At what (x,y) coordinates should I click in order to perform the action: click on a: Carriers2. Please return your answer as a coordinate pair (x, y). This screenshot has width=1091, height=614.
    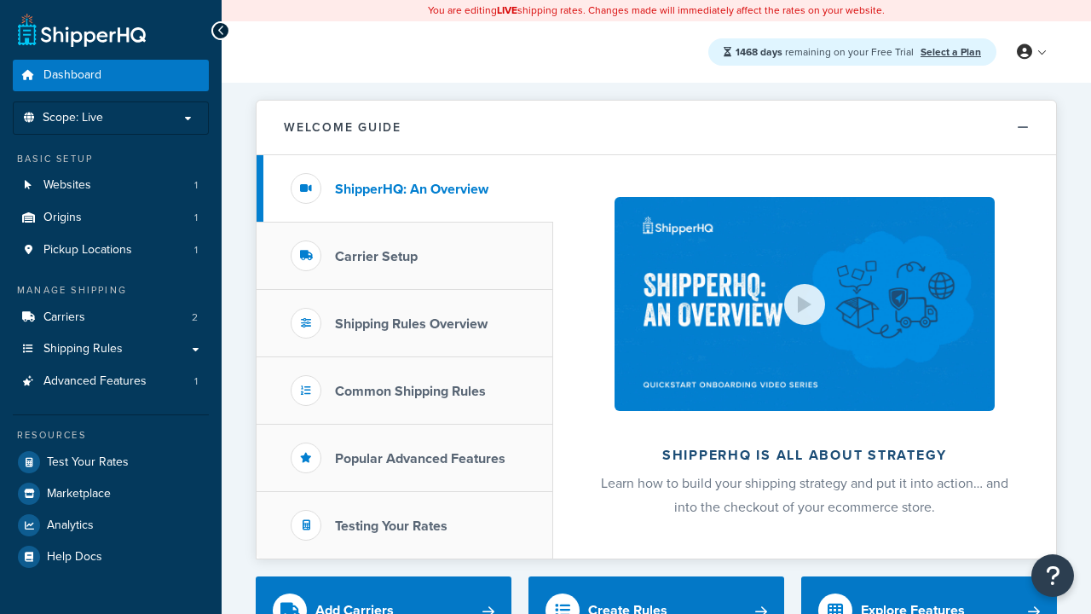
    Looking at the image, I should click on (111, 317).